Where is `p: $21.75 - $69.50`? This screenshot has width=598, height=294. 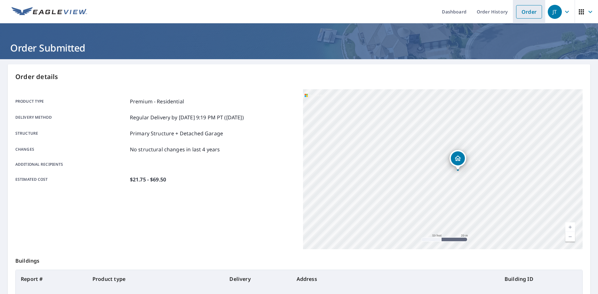 p: $21.75 - $69.50 is located at coordinates (148, 179).